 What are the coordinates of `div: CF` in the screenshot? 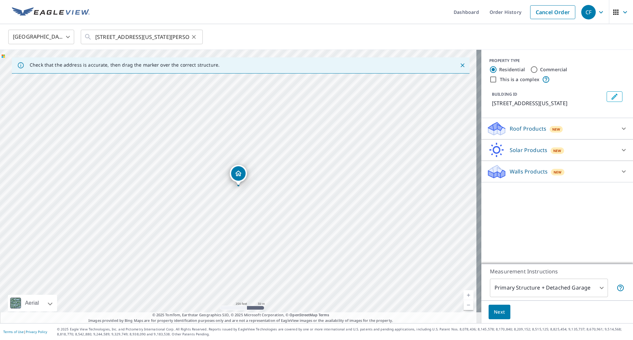 It's located at (588, 12).